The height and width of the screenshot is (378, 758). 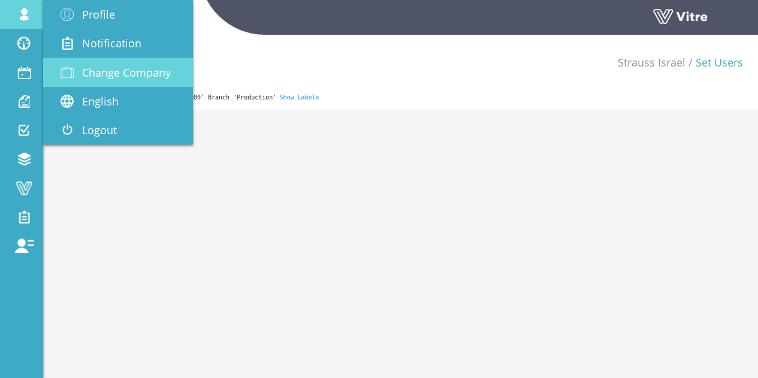 What do you see at coordinates (100, 101) in the screenshot?
I see `span: English` at bounding box center [100, 101].